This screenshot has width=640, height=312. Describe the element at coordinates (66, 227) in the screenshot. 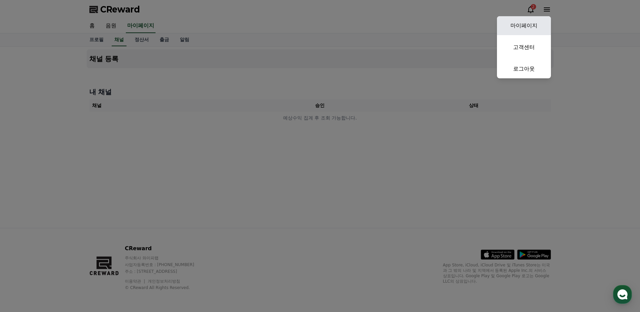

I see `span: 대화` at that location.